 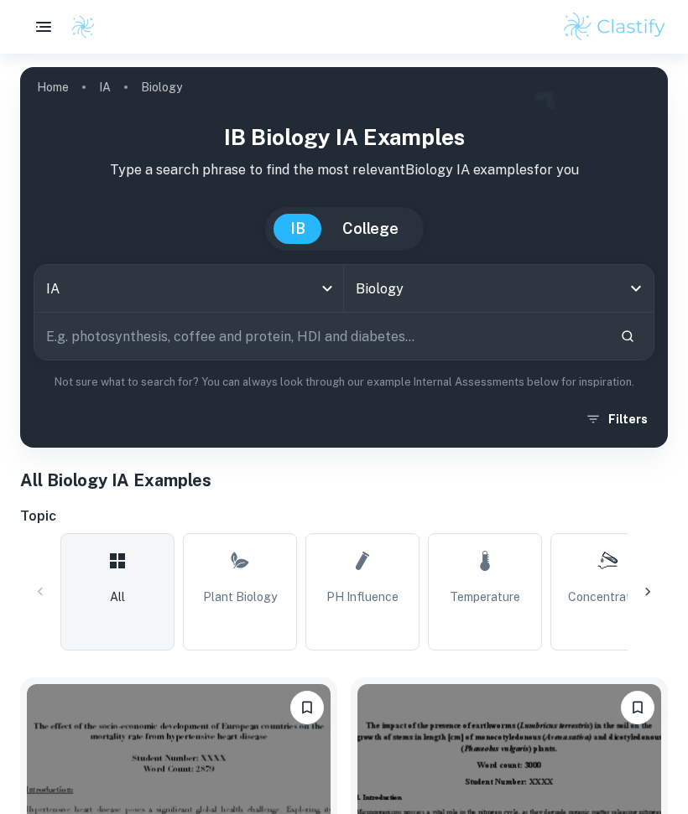 What do you see at coordinates (607, 597) in the screenshot?
I see `span: Concentration` at bounding box center [607, 597].